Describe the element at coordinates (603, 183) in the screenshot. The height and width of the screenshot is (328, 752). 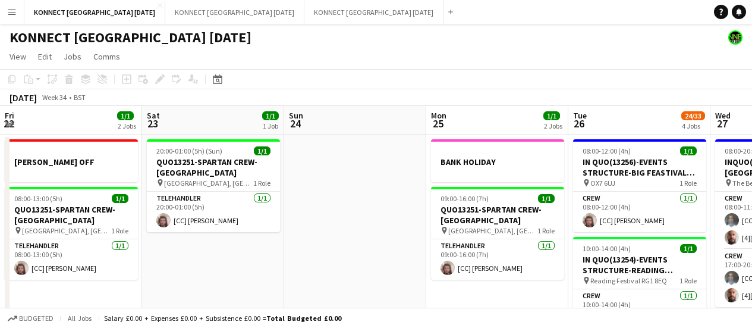
I see `span: OX7 6UJ` at that location.